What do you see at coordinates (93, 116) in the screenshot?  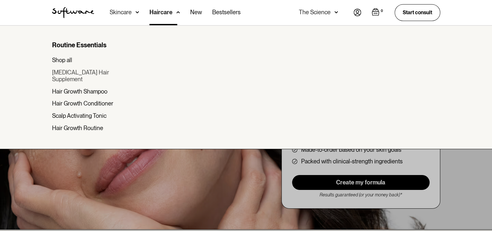 I see `a: Scalp Activating Tonic` at bounding box center [93, 116].